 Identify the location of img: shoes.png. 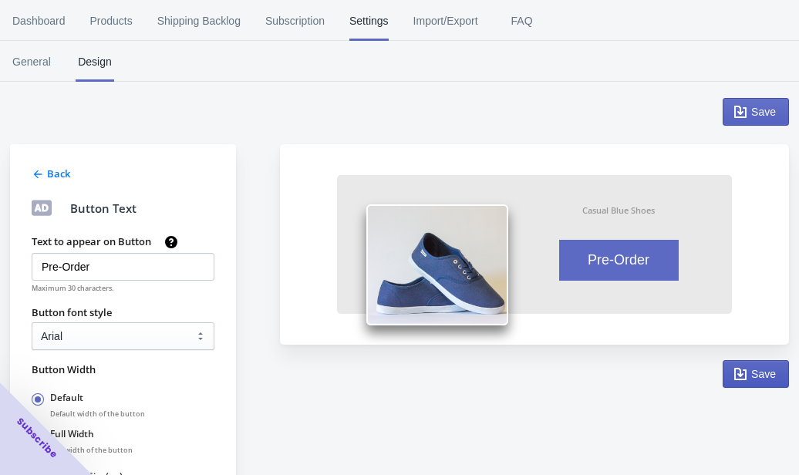
(437, 265).